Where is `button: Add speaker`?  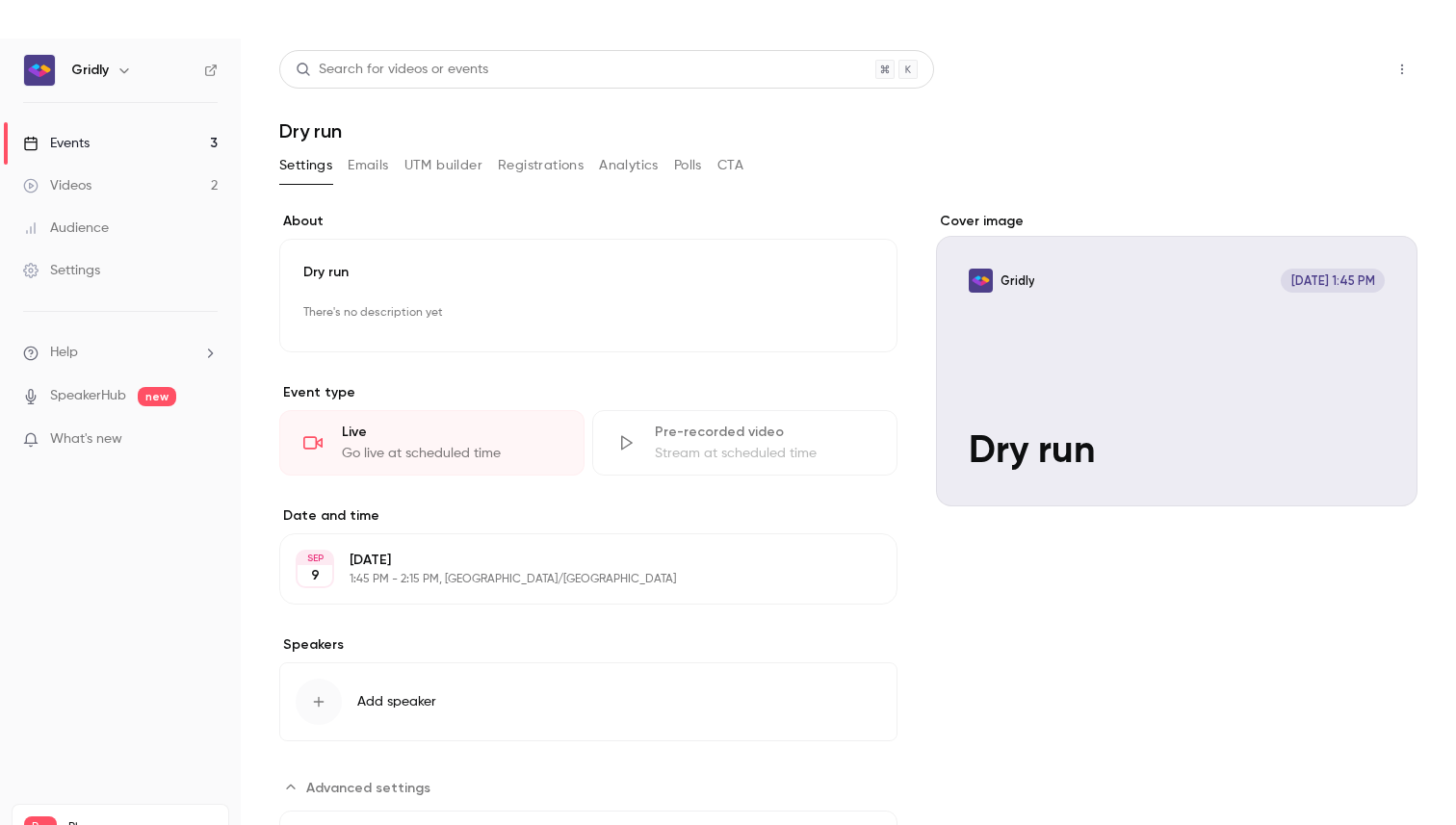
button: Add speaker is located at coordinates (589, 702).